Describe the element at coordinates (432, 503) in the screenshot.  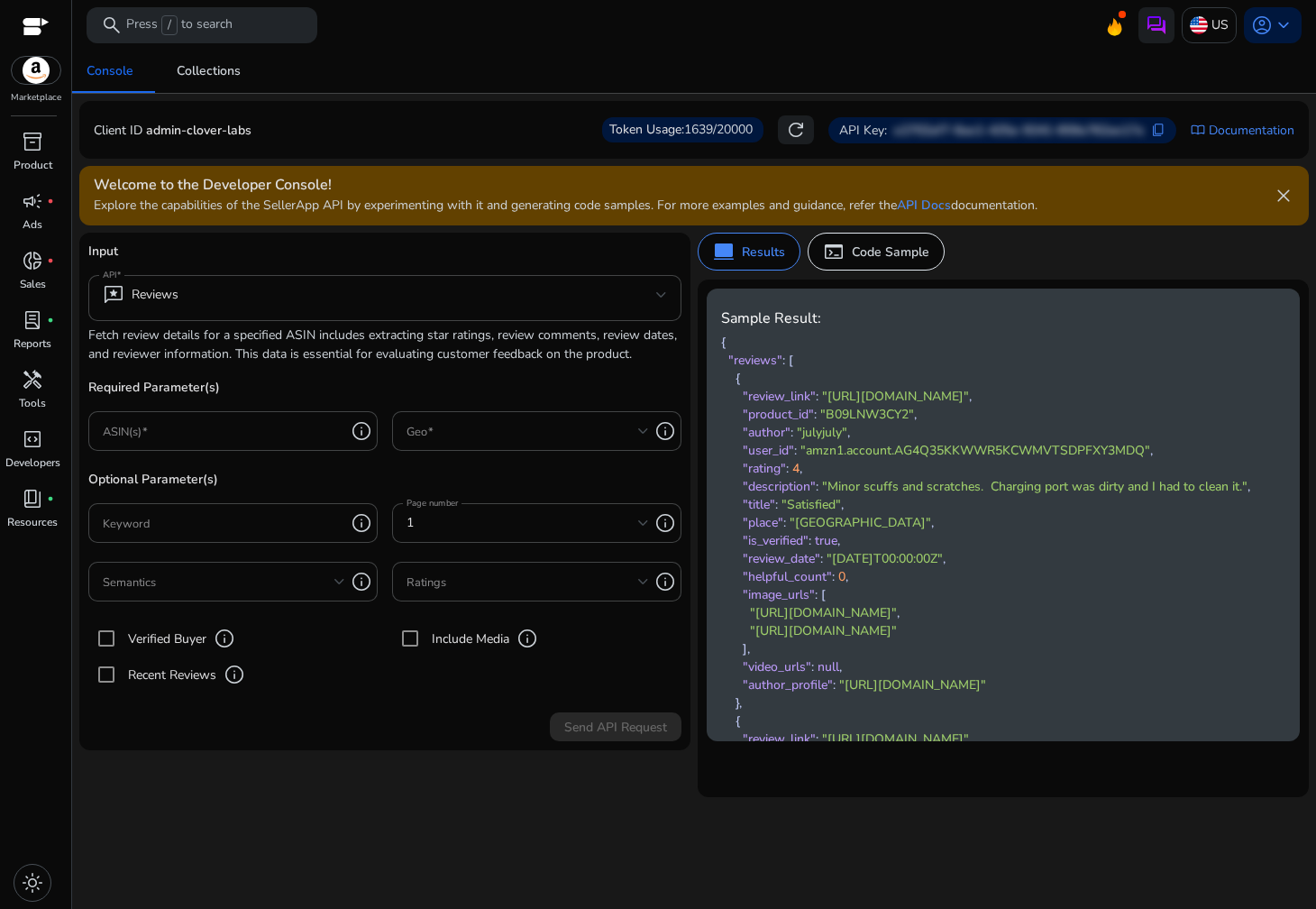
I see `mat-label: Page number` at that location.